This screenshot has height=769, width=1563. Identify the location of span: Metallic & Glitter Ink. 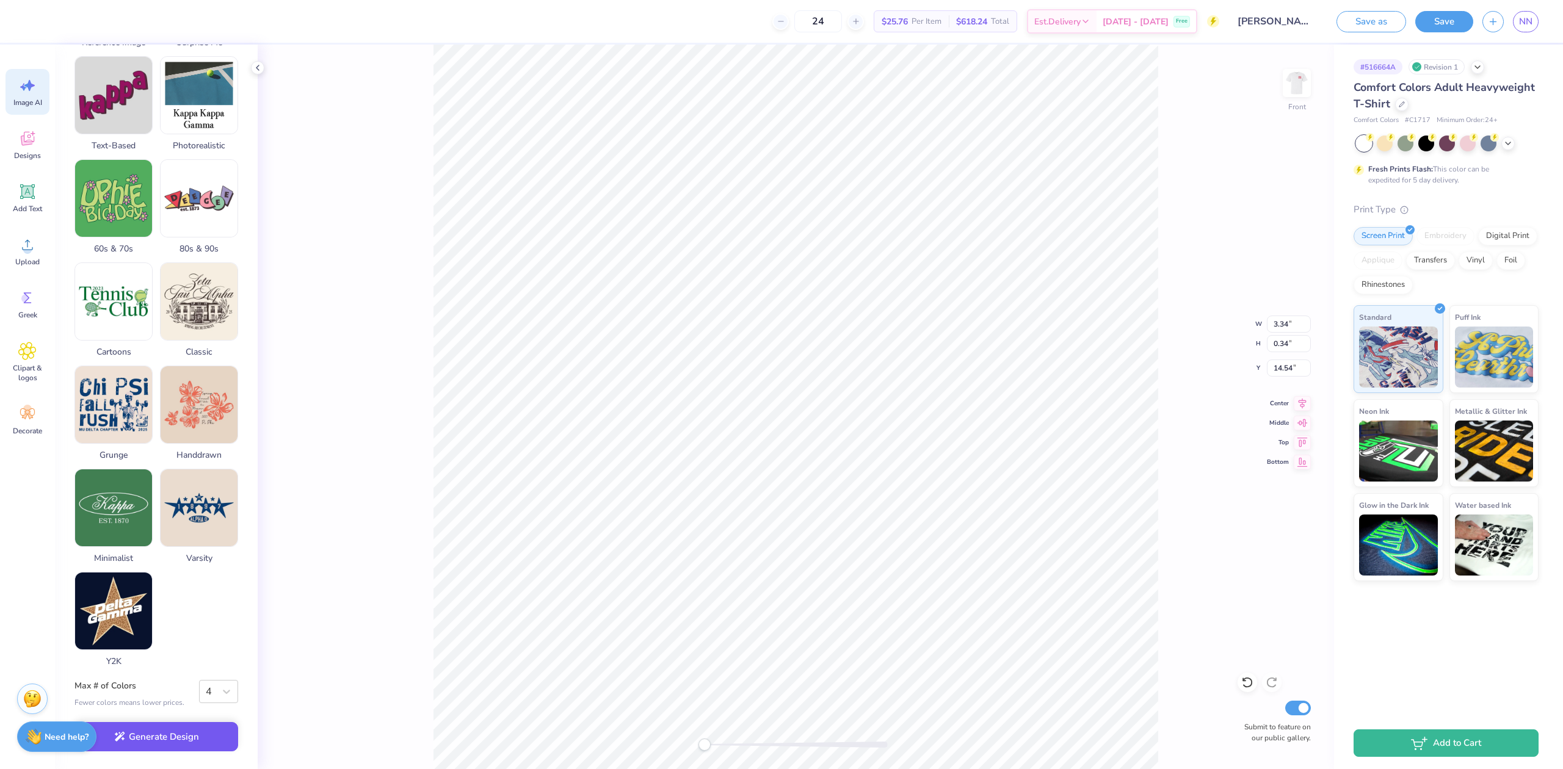
(1491, 411).